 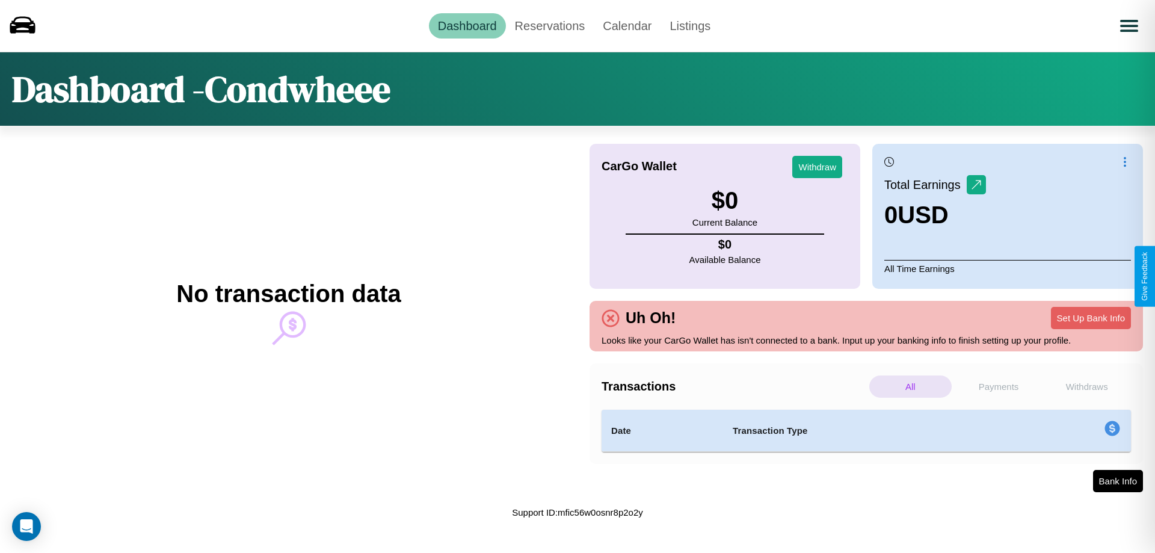 What do you see at coordinates (577, 512) in the screenshot?
I see `p: Support ID: mfic56w0osnr8p2o2y` at bounding box center [577, 512].